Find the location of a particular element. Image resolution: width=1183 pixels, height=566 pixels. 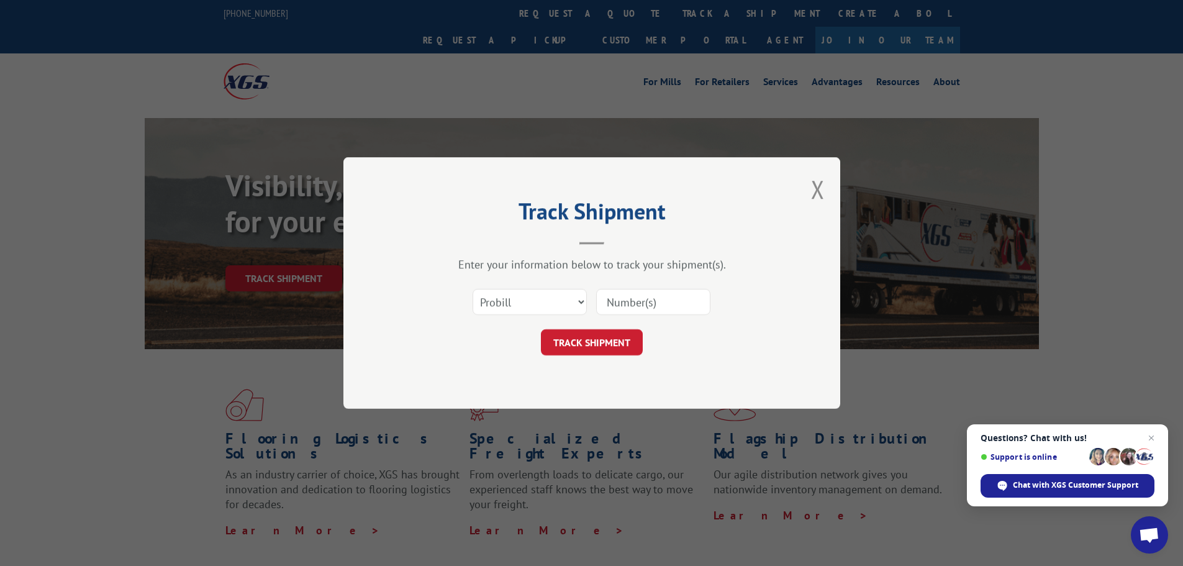

span: Chat with XGS Customer Support is located at coordinates (1076, 485).